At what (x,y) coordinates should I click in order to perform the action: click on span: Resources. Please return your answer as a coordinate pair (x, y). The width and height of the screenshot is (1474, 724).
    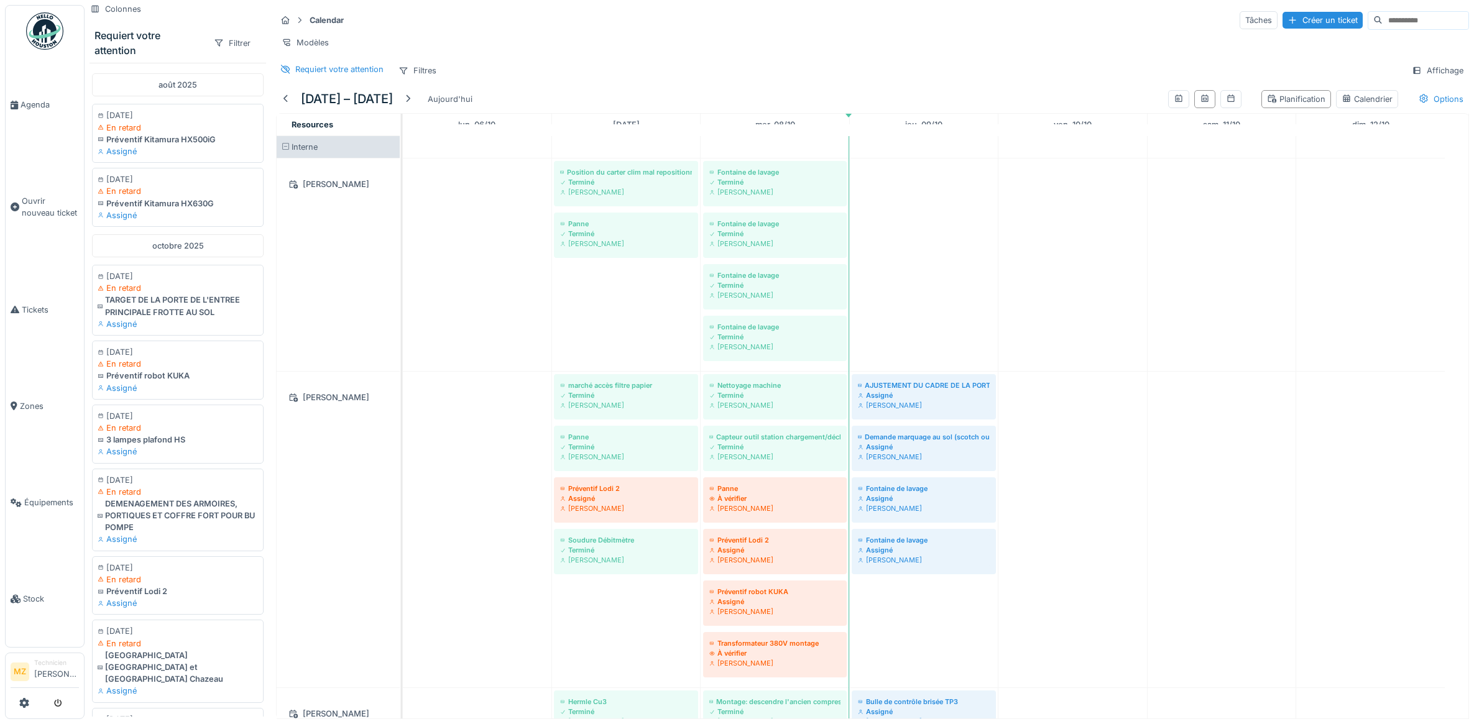
    Looking at the image, I should click on (312, 124).